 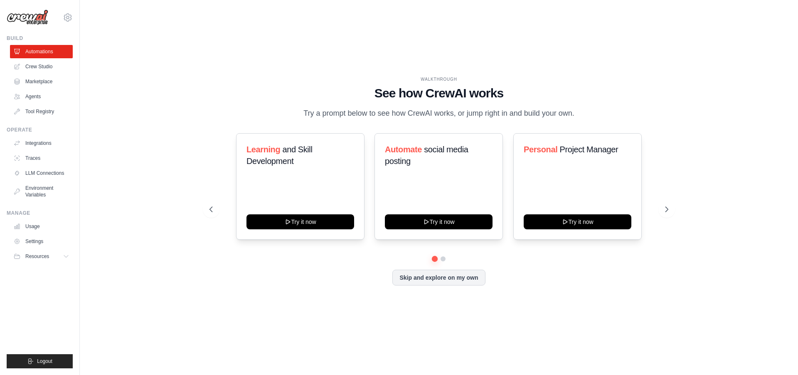 I want to click on a: Automations, so click(x=41, y=52).